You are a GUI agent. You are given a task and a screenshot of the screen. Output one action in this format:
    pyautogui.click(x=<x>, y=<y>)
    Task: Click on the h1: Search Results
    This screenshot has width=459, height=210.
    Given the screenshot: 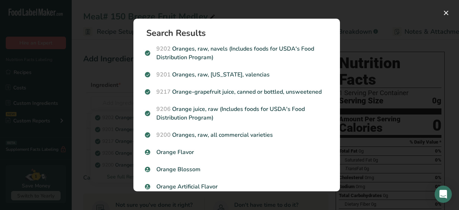 What is the action you would take?
    pyautogui.click(x=239, y=33)
    